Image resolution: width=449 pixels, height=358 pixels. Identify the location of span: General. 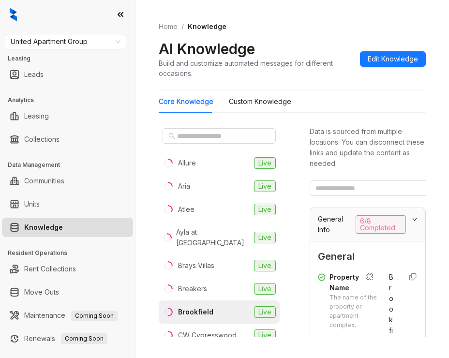
(368, 257).